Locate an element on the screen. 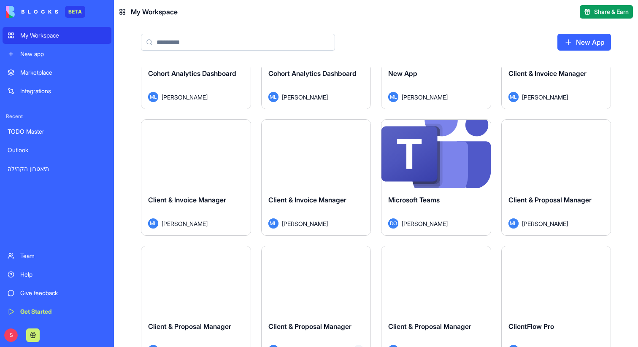 This screenshot has height=347, width=638. div: Team is located at coordinates (63, 256).